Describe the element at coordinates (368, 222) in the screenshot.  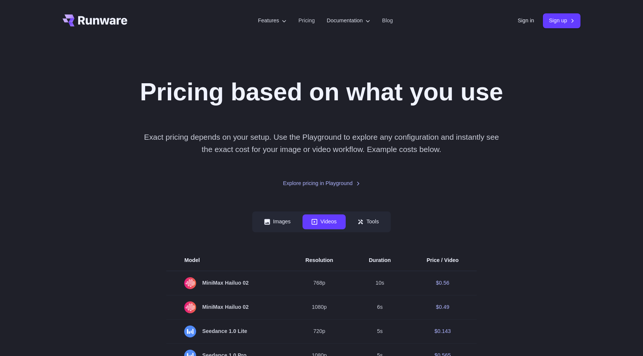
I see `button: Tools` at that location.